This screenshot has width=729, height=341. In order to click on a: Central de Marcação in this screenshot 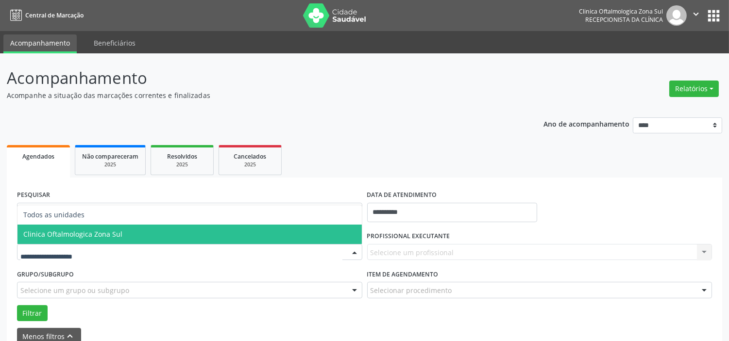, I will do `click(45, 15)`.